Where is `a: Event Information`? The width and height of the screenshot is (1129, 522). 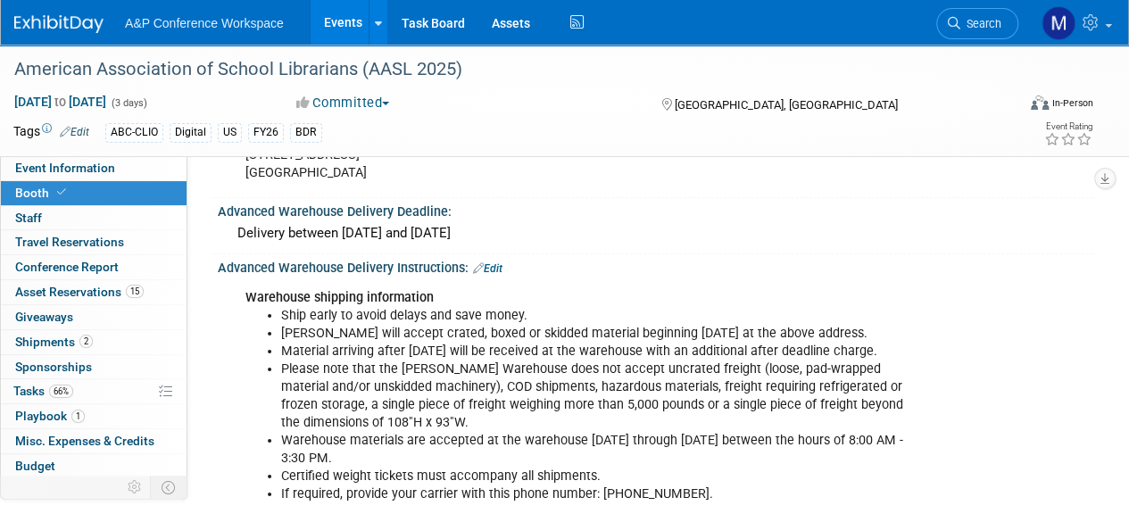
a: Event Information is located at coordinates (94, 168).